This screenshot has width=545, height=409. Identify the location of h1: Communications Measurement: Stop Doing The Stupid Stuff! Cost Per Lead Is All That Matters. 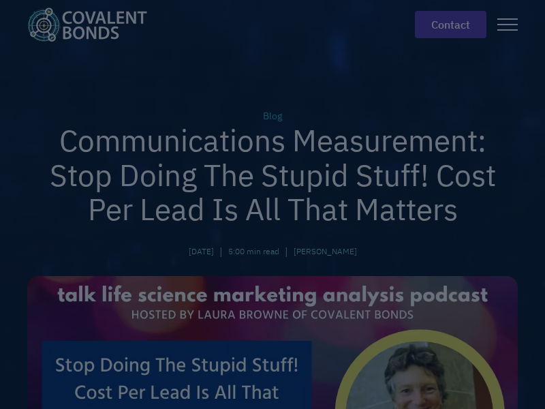
(272, 175).